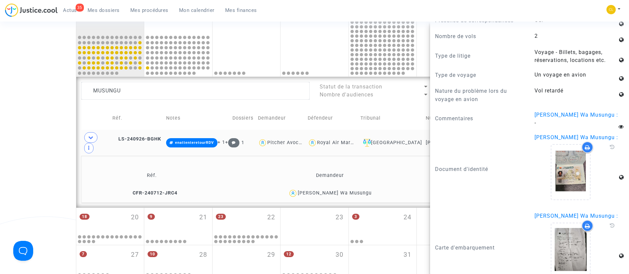 Image resolution: width=629 pixels, height=274 pixels. Describe the element at coordinates (137, 139) in the screenshot. I see `span: LS-240926-BGHK` at that location.